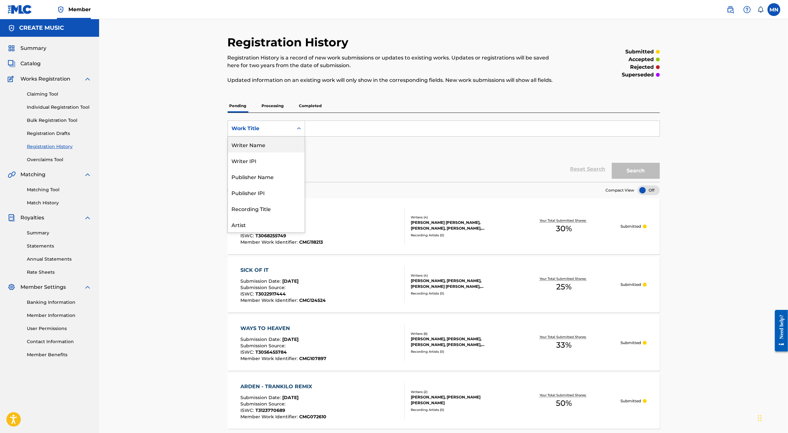 This screenshot has width=788, height=433. What do you see at coordinates (43, 287) in the screenshot?
I see `span: Member Settings` at bounding box center [43, 287].